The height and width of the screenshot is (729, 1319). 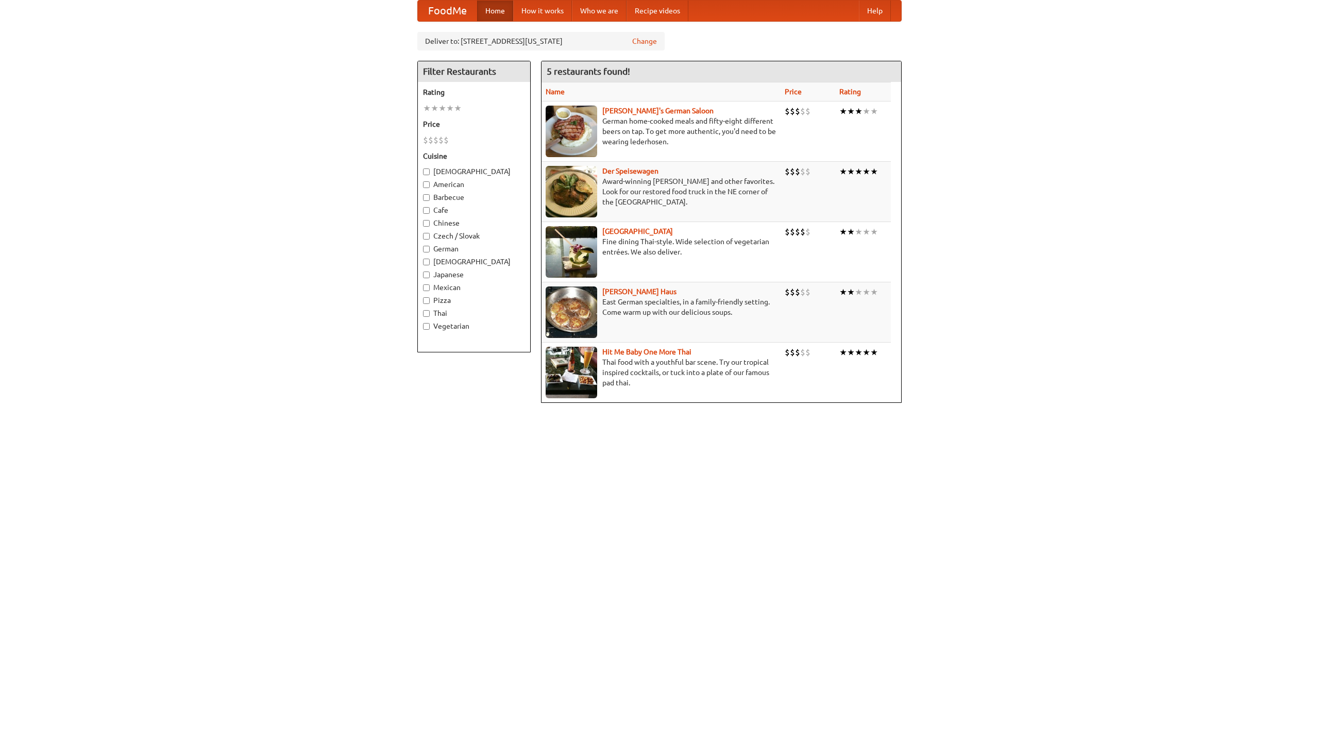 I want to click on input: Japanese, so click(x=426, y=275).